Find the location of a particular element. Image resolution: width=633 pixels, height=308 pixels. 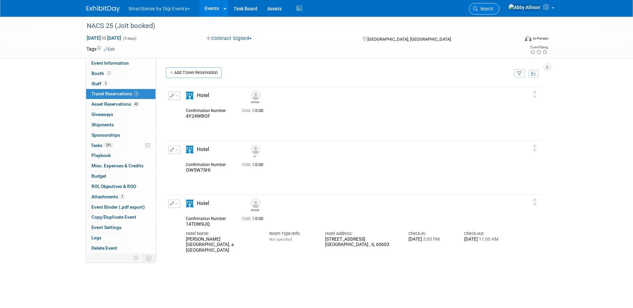

a: Travel Reservations3 is located at coordinates (121, 94).